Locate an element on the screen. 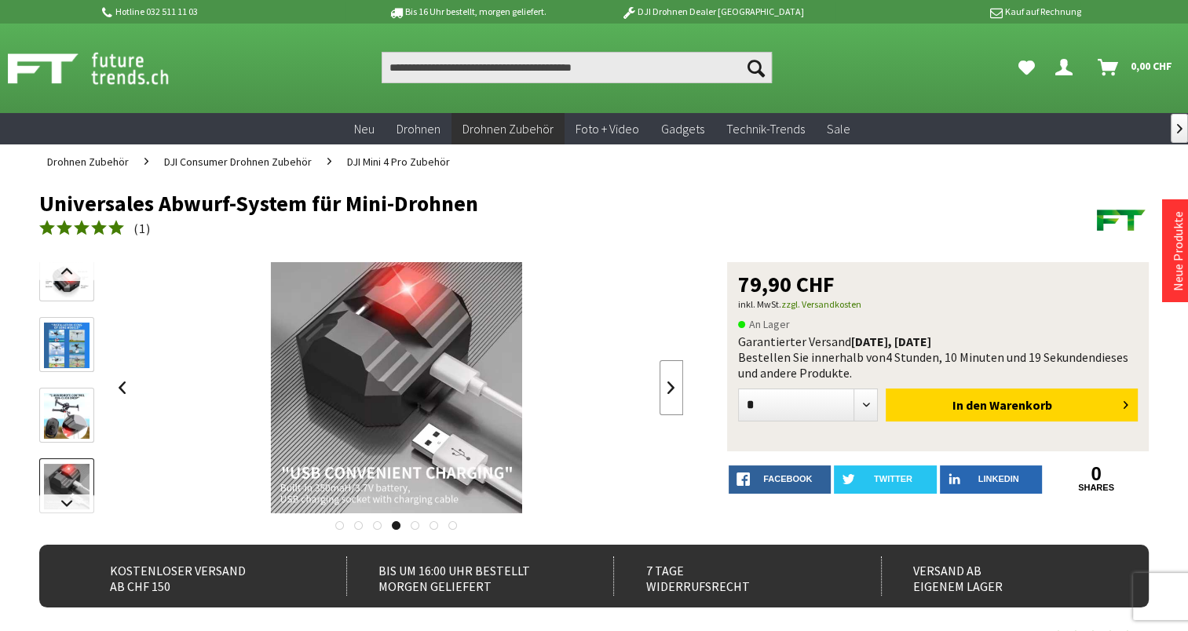 Image resolution: width=1188 pixels, height=631 pixels. span: DJI Consumer Drohnen Zubehör is located at coordinates (238, 162).